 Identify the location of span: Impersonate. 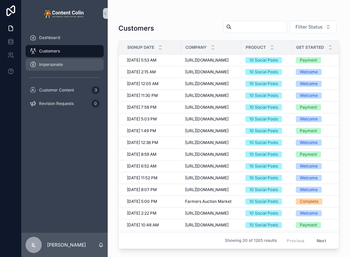
(51, 65).